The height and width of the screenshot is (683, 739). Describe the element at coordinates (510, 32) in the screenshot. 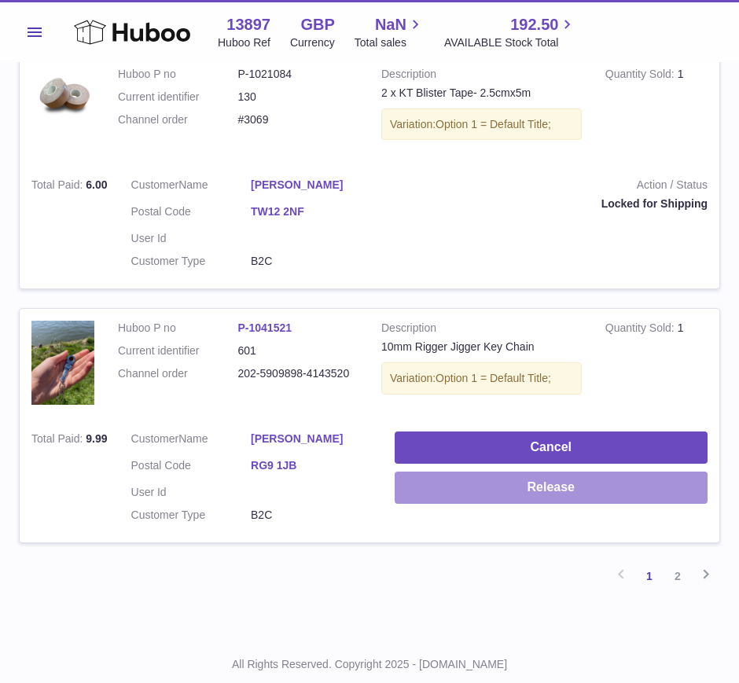

I see `a: 192.50 AVAILABLE Stock Total` at that location.